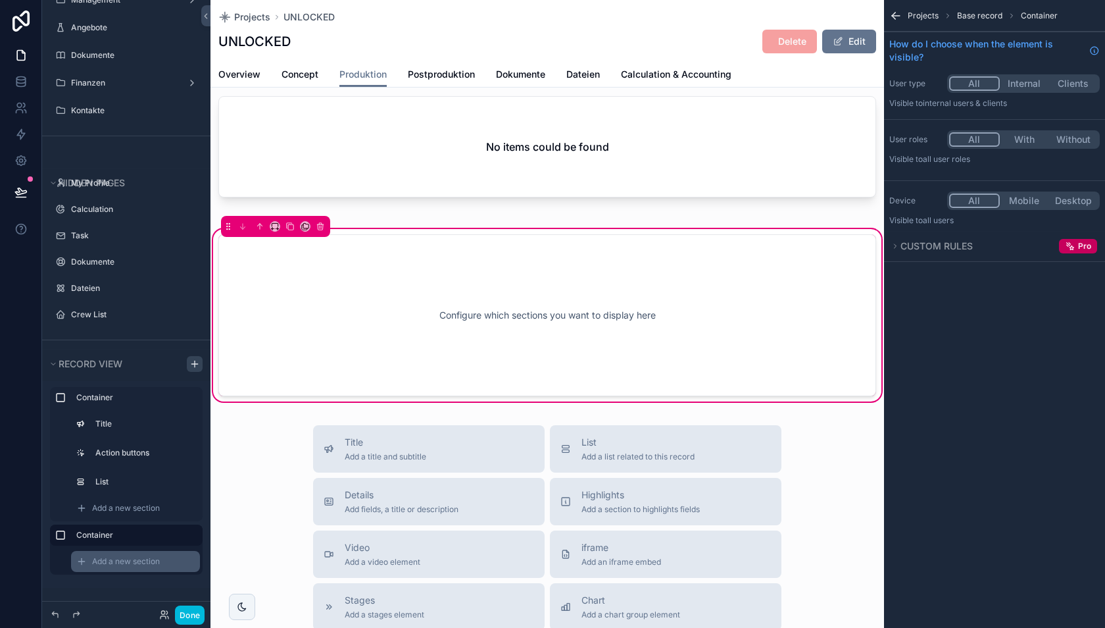 This screenshot has height=628, width=1105. What do you see at coordinates (386, 457) in the screenshot?
I see `span: Add a title and subtitle` at bounding box center [386, 457].